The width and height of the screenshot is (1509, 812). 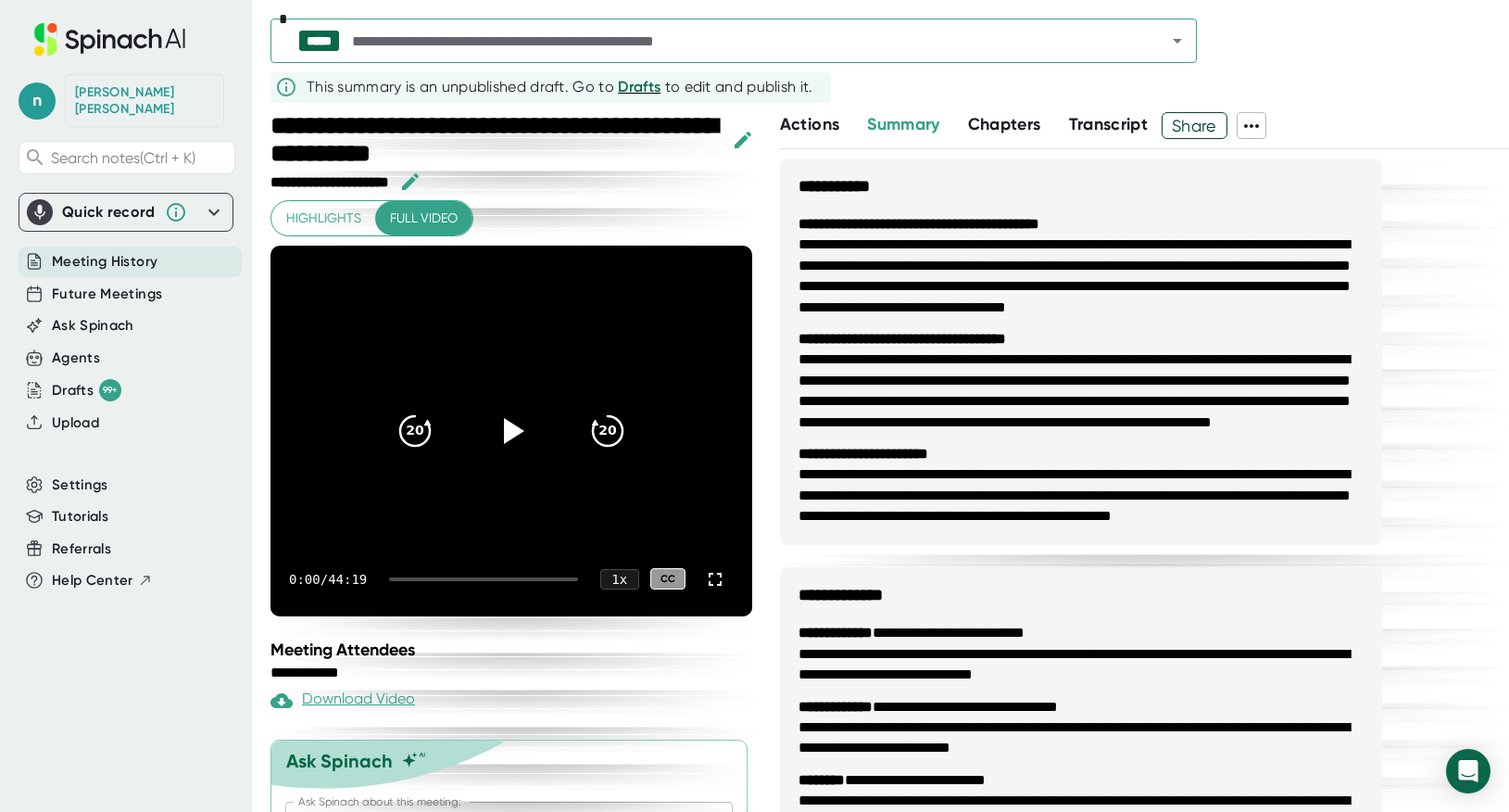 What do you see at coordinates (513, 650) in the screenshot?
I see `div: Meeting Attendees` at bounding box center [513, 650].